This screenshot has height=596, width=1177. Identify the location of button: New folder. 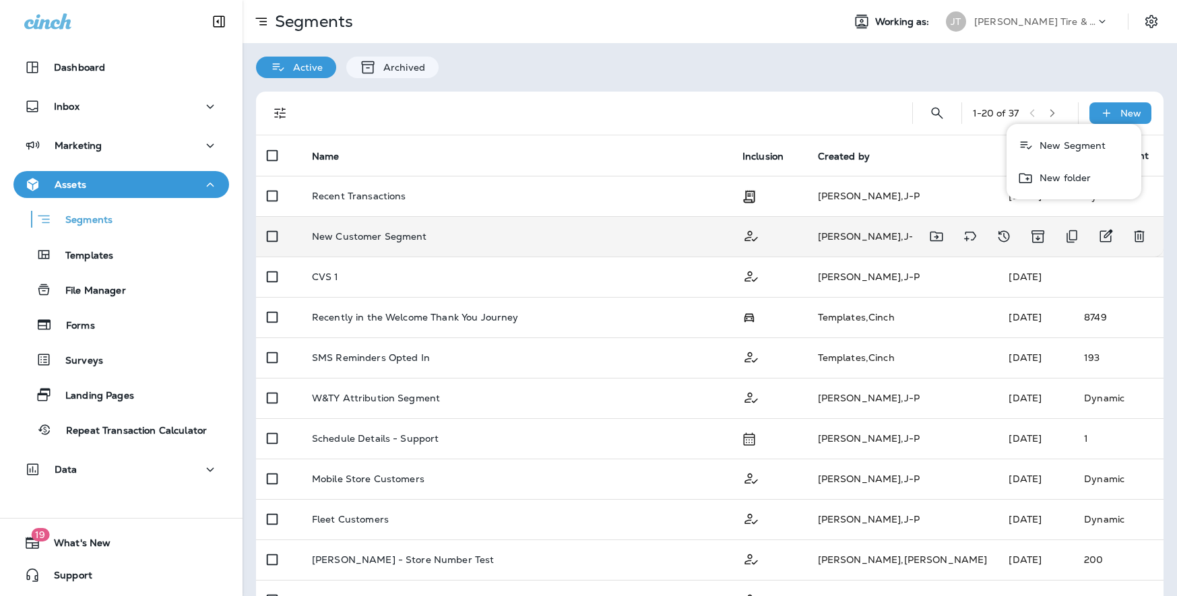
(1074, 178).